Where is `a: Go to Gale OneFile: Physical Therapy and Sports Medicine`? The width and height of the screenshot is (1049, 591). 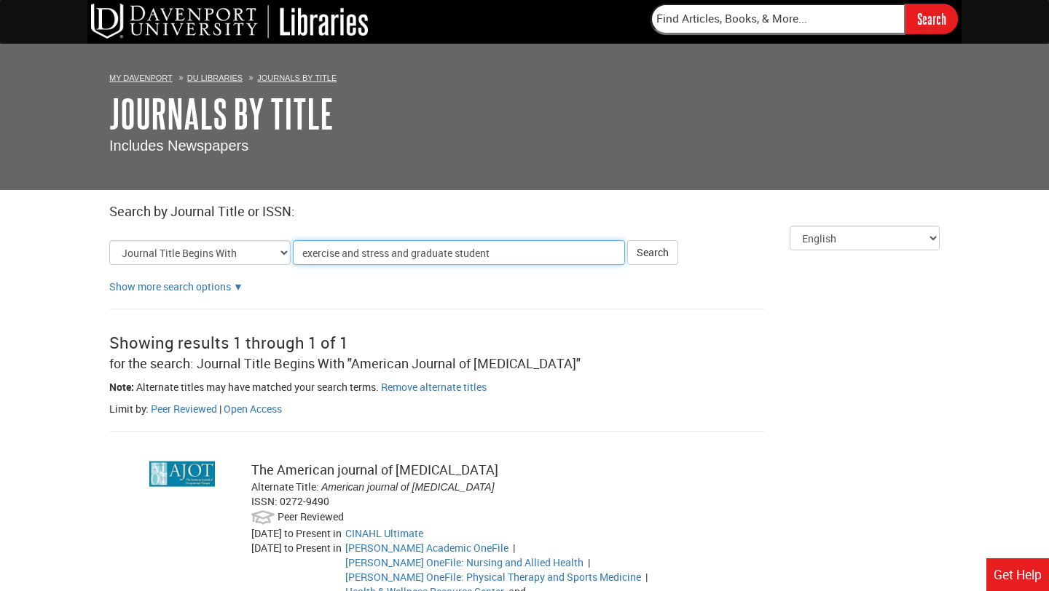
a: Go to Gale OneFile: Physical Therapy and Sports Medicine is located at coordinates (493, 577).